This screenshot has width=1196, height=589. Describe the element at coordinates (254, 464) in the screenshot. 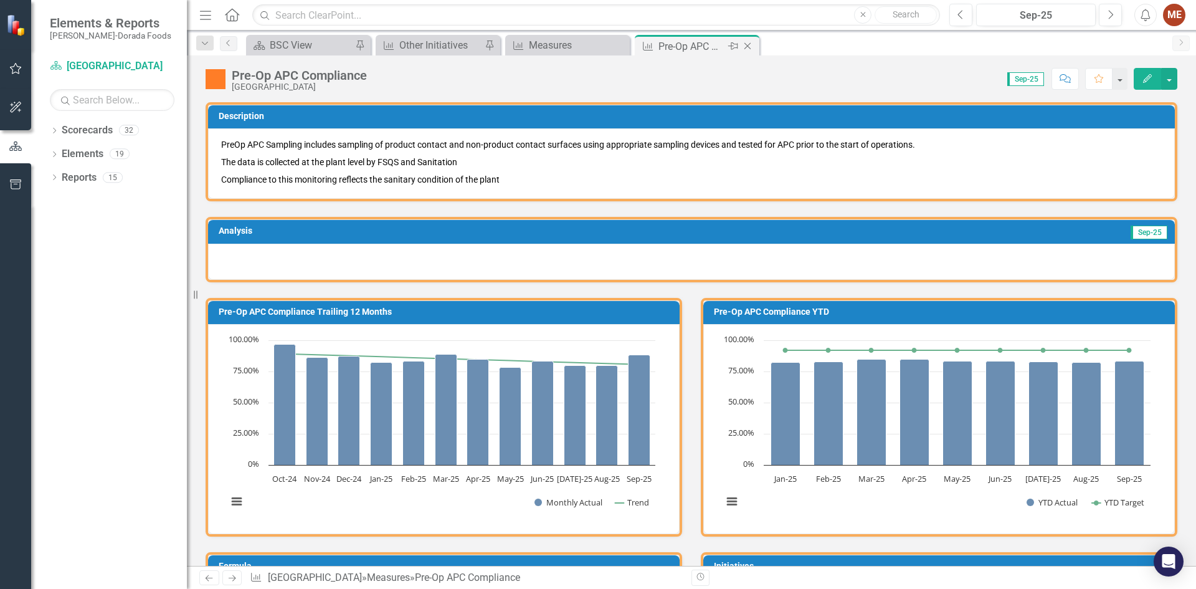

I see `text: 0%` at that location.